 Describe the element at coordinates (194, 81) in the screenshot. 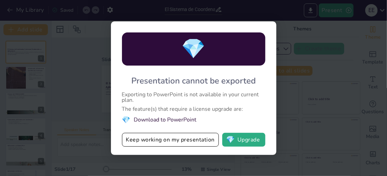

I see `div: Presentation cannot be exported` at that location.